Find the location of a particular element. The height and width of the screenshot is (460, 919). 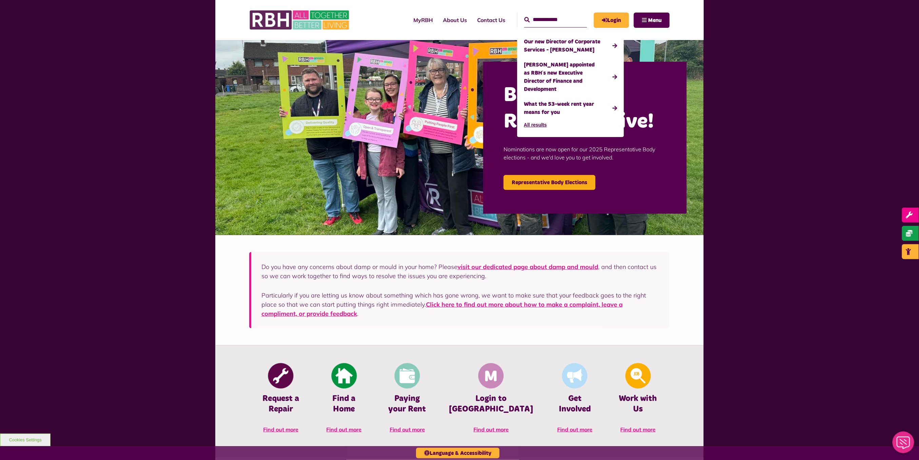

p: Do you have any concerns about damp or mould in your home? Please , and then contact us so we can... is located at coordinates (460, 271).